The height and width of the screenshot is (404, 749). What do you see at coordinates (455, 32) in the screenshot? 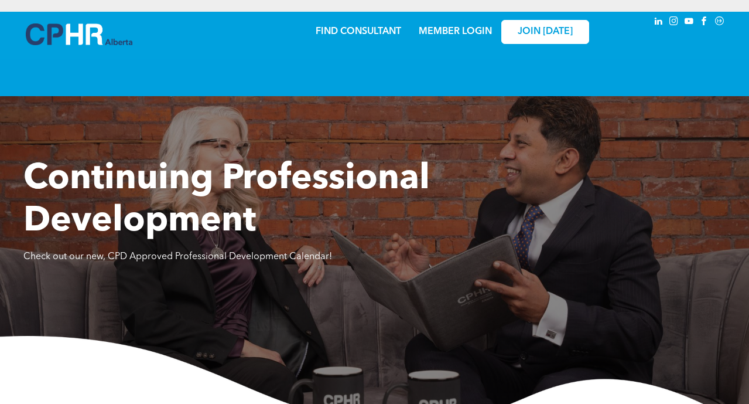
I see `a: MEMBER LOGIN` at bounding box center [455, 32].